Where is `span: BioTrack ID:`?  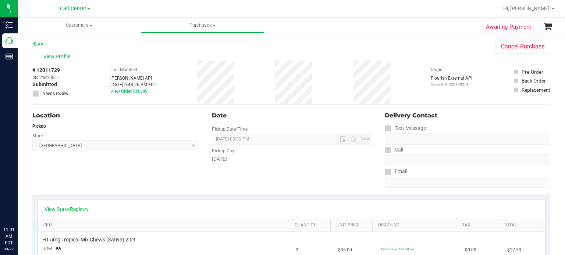 span: BioTrack ID: is located at coordinates (44, 78).